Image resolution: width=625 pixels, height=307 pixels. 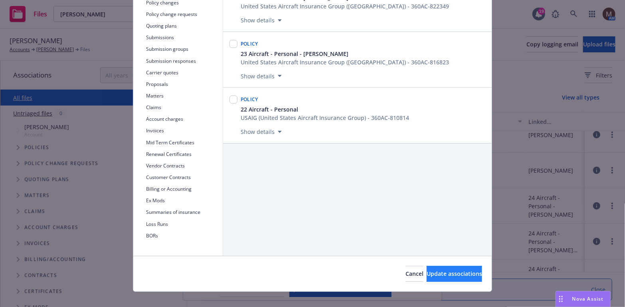 What do you see at coordinates (181, 119) in the screenshot?
I see `button: Account charges` at bounding box center [181, 119].